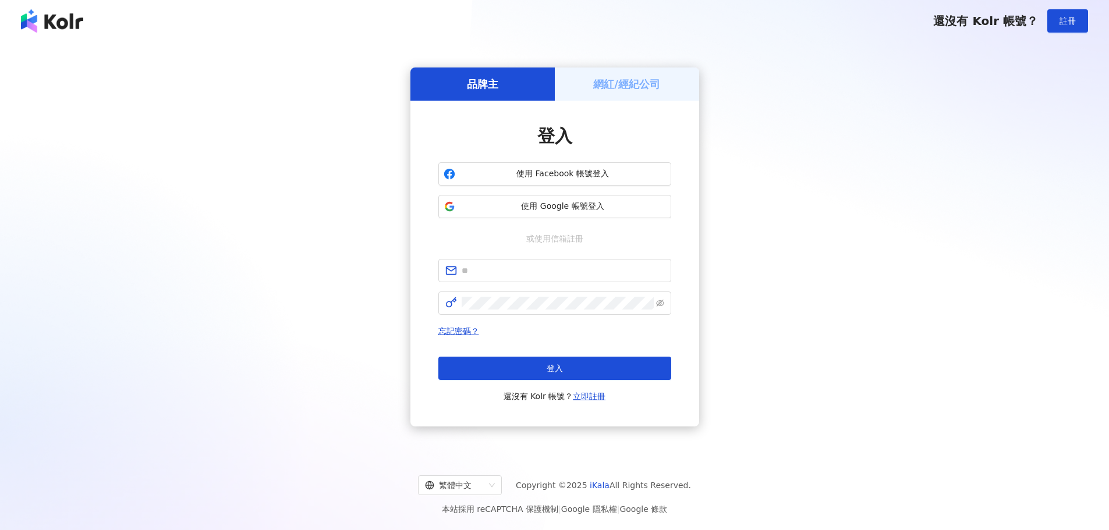  What do you see at coordinates (589, 509) in the screenshot?
I see `a: Google 隱私權` at bounding box center [589, 509].